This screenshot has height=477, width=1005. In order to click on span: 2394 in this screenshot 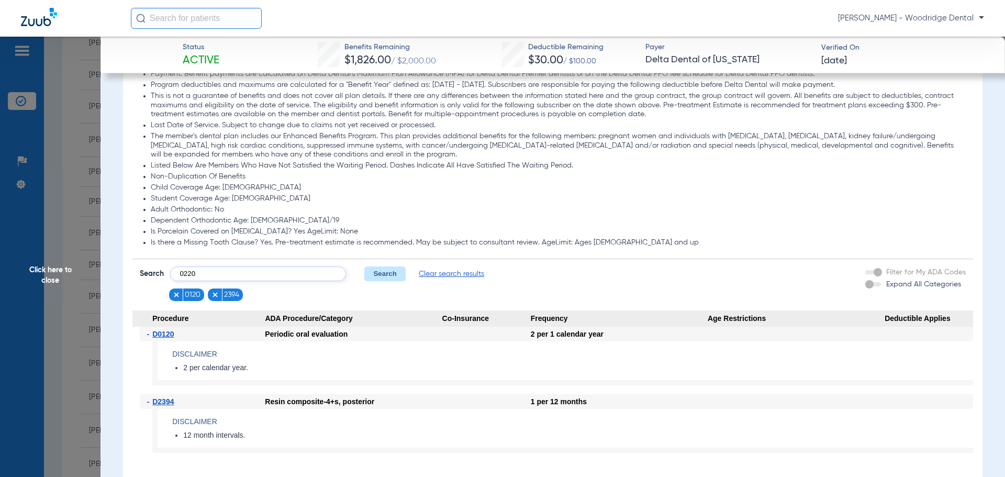, I will do `click(231, 295)`.